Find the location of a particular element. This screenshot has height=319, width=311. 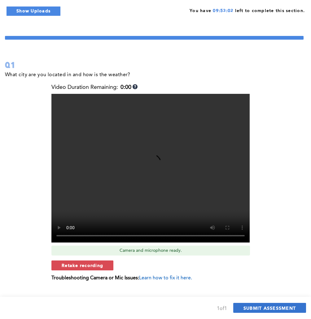

button: Show Uploads is located at coordinates (33, 11).